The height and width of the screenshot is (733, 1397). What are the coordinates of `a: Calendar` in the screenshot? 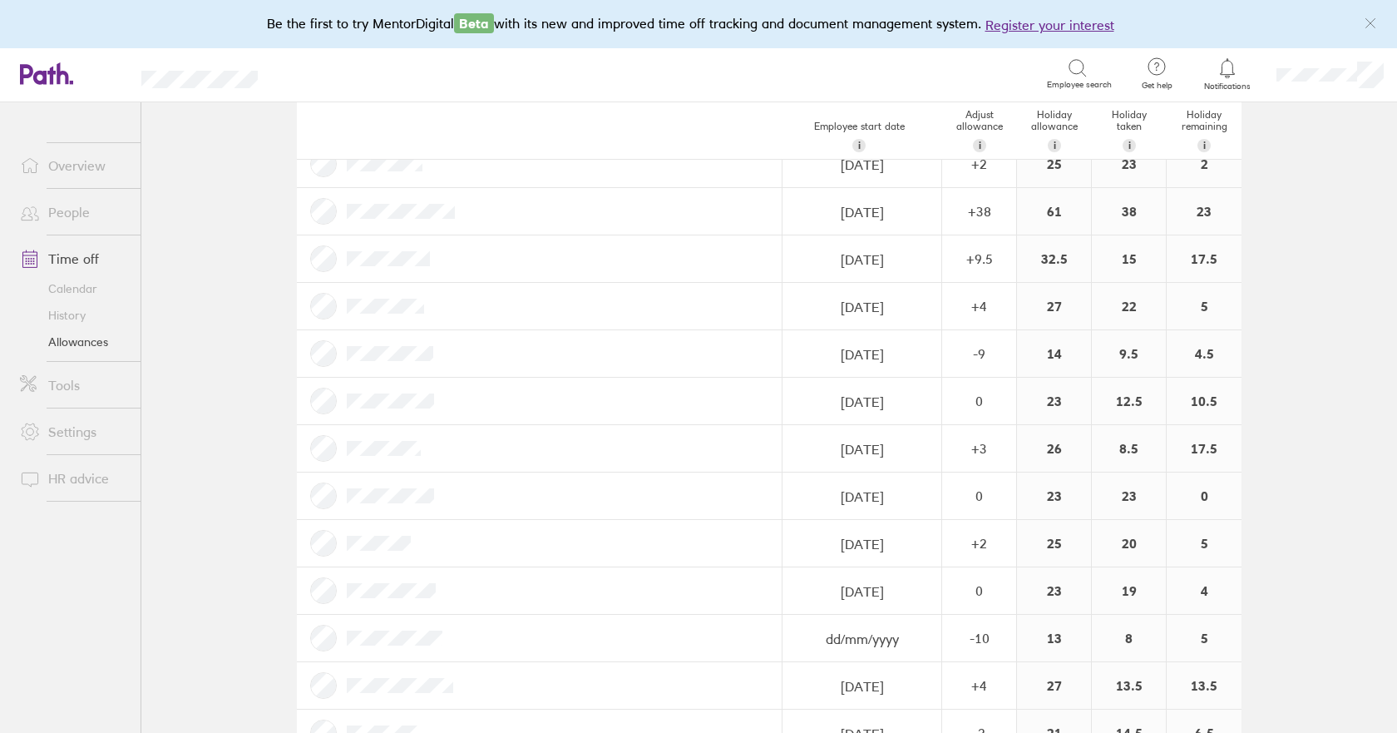 It's located at (73, 289).